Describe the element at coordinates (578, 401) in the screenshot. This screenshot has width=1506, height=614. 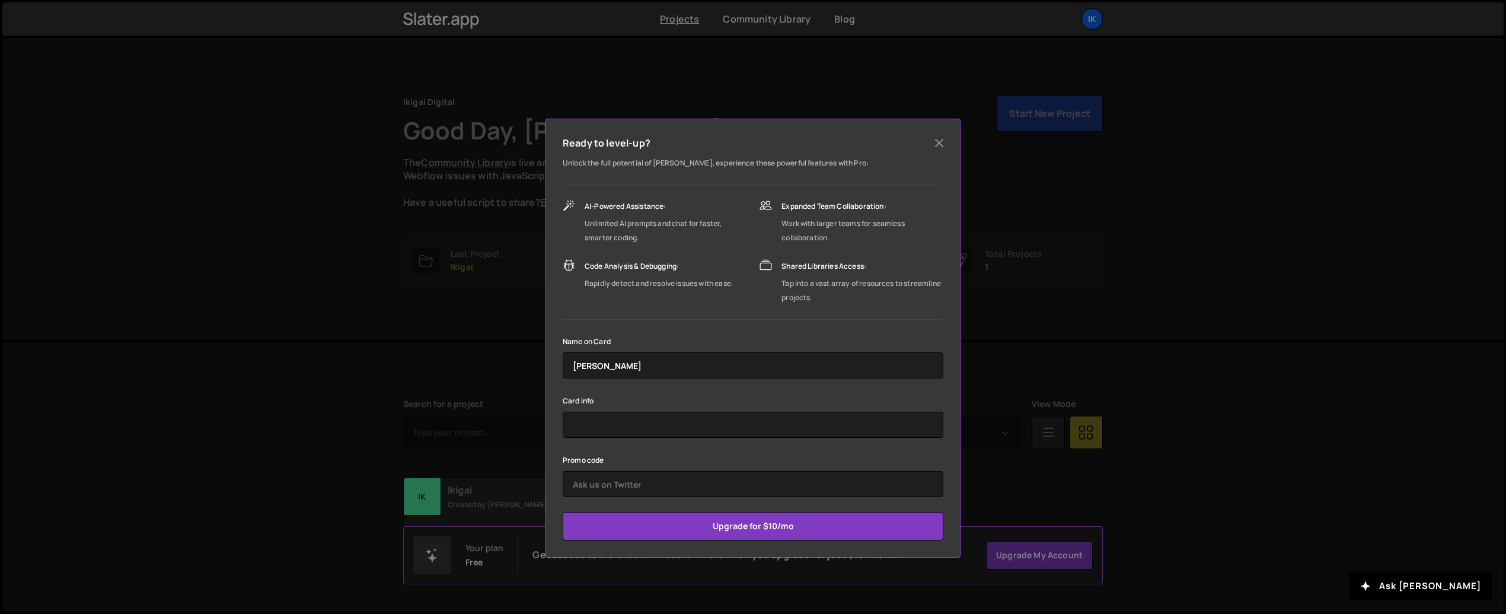
I see `label: Card info` at that location.